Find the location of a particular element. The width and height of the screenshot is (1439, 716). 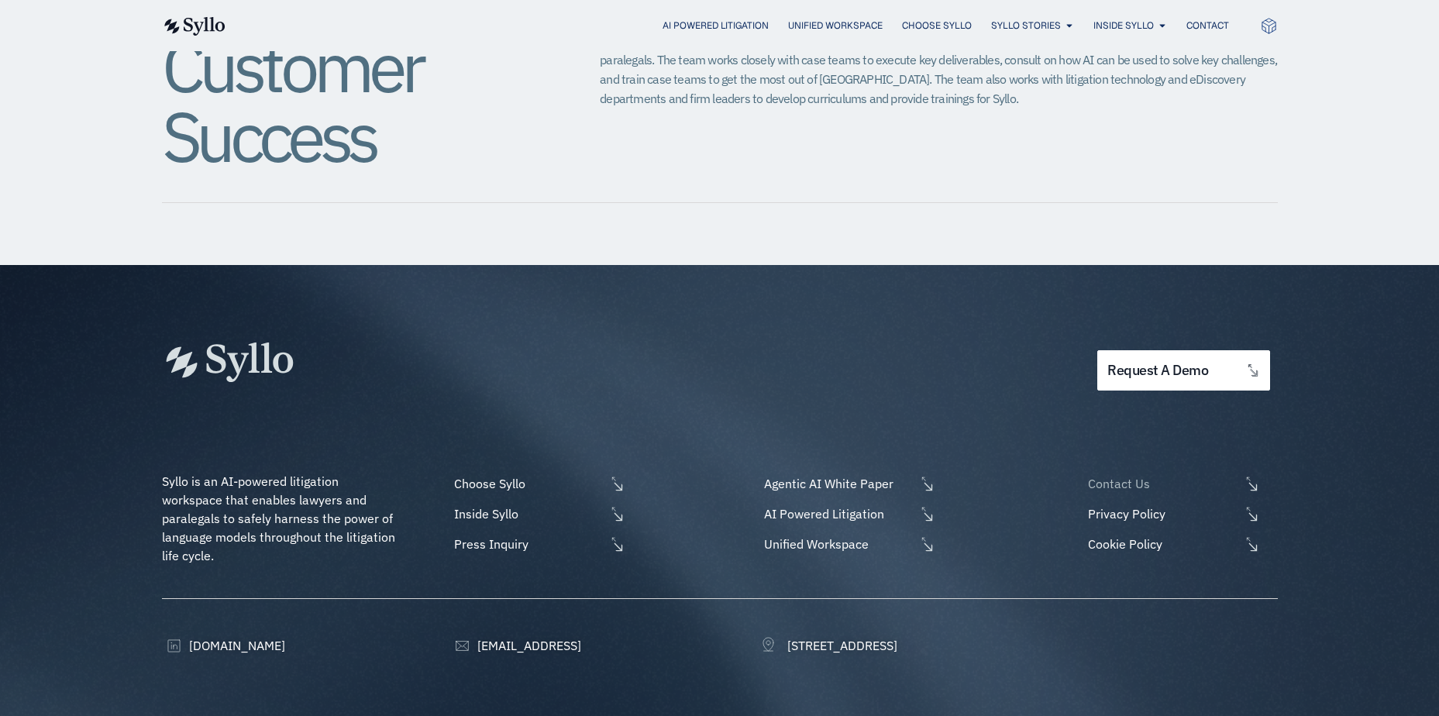

a: Privacy Policy is located at coordinates (1180, 514).